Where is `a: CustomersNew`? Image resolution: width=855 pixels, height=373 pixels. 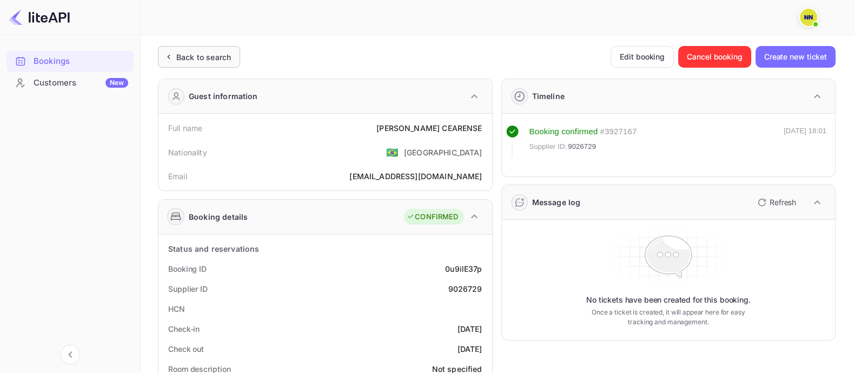
a: CustomersNew is located at coordinates (70, 82).